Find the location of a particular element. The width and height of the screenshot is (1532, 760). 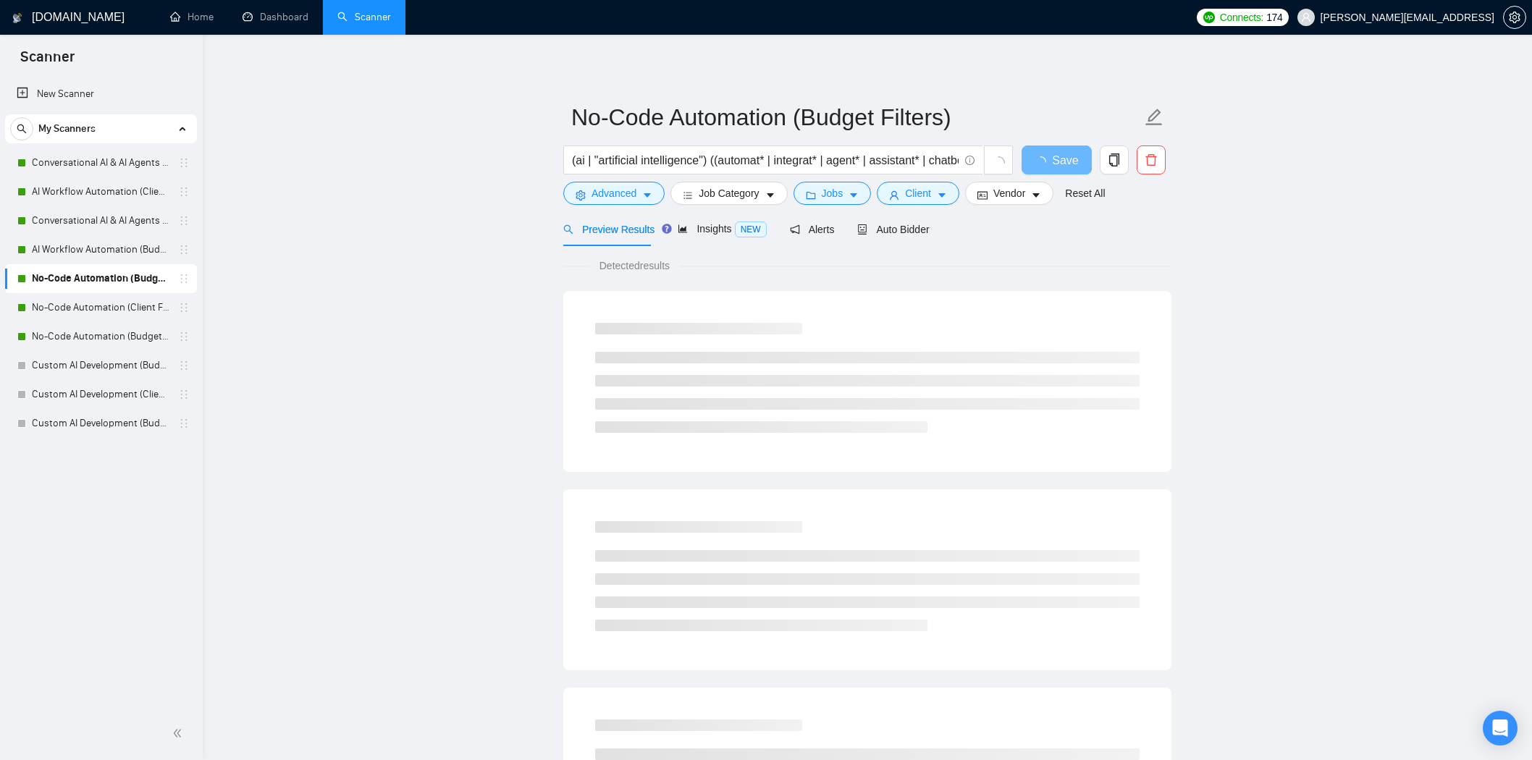

a: Conversational AI & AI Agents (Budget Filters) is located at coordinates (101, 221).